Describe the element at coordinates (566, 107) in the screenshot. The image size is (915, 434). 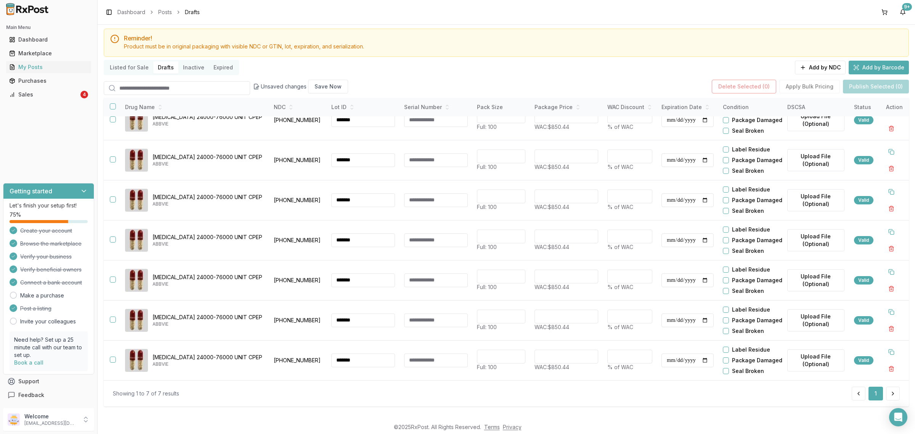
I see `div: Package Price` at that location.